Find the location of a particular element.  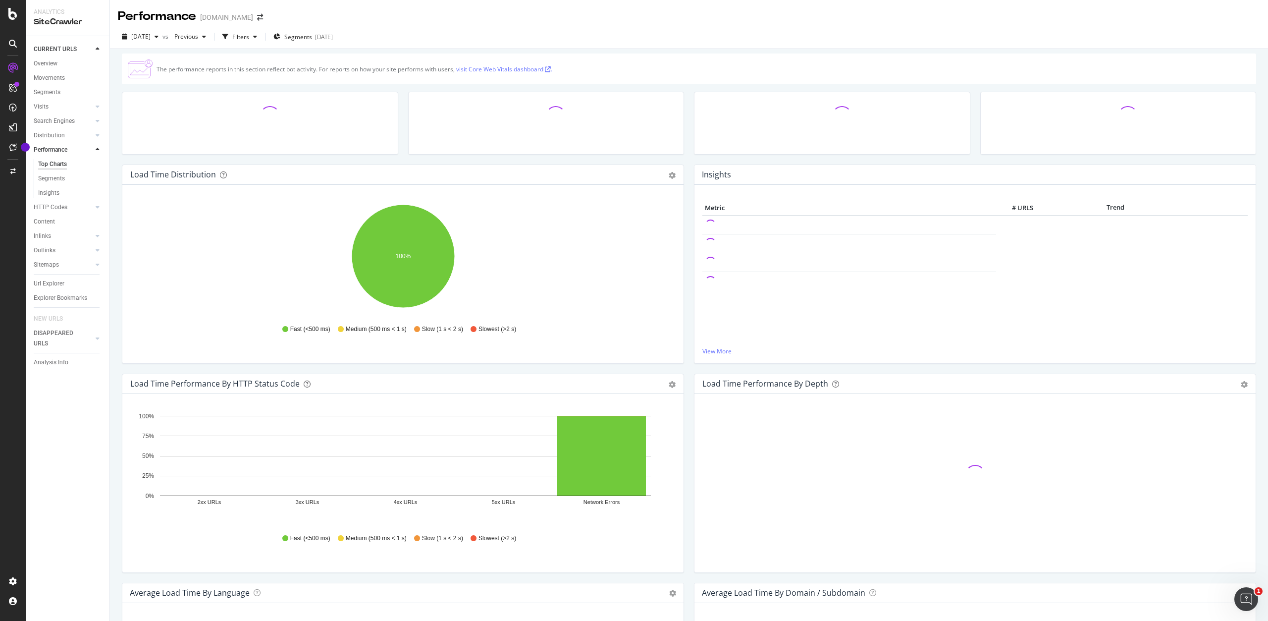

div: The performance reports in this section reflect bot activity. For reports on how your site perfor... is located at coordinates (354, 69).